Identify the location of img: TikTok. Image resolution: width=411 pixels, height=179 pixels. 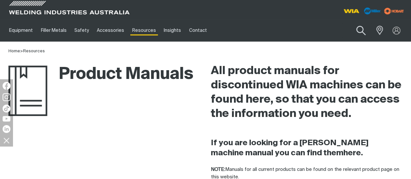
(7, 109).